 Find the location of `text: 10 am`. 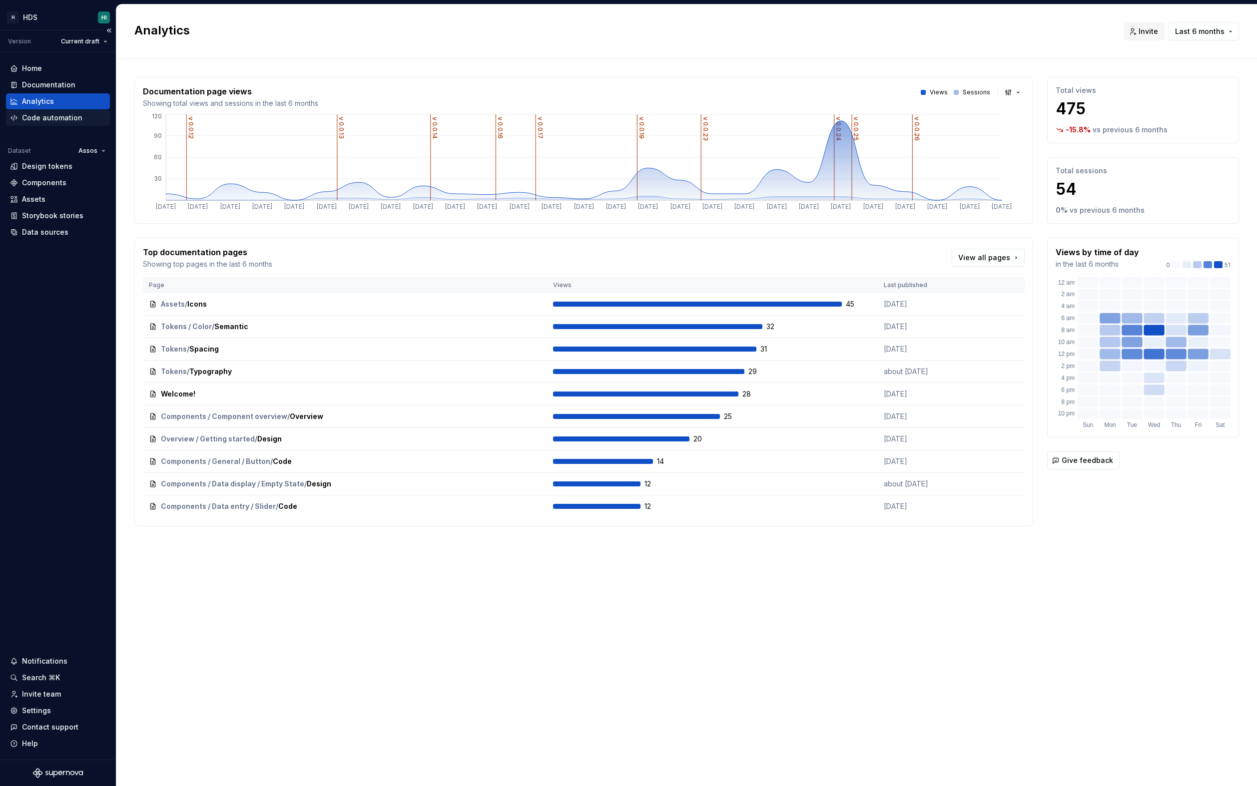

text: 10 am is located at coordinates (1066, 342).